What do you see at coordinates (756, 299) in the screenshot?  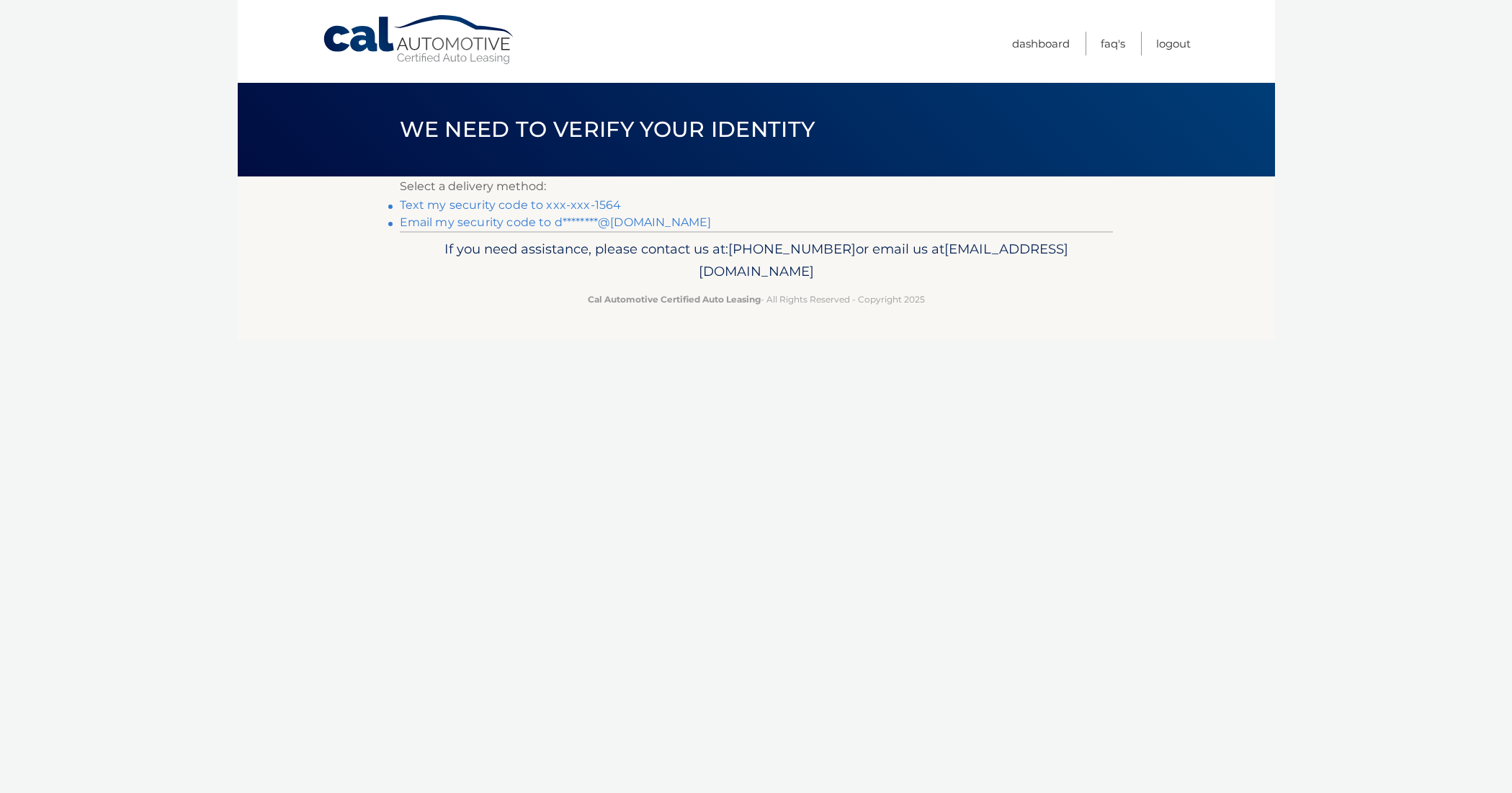 I see `p: - All Rights Reserved - Copyright 2025` at bounding box center [756, 299].